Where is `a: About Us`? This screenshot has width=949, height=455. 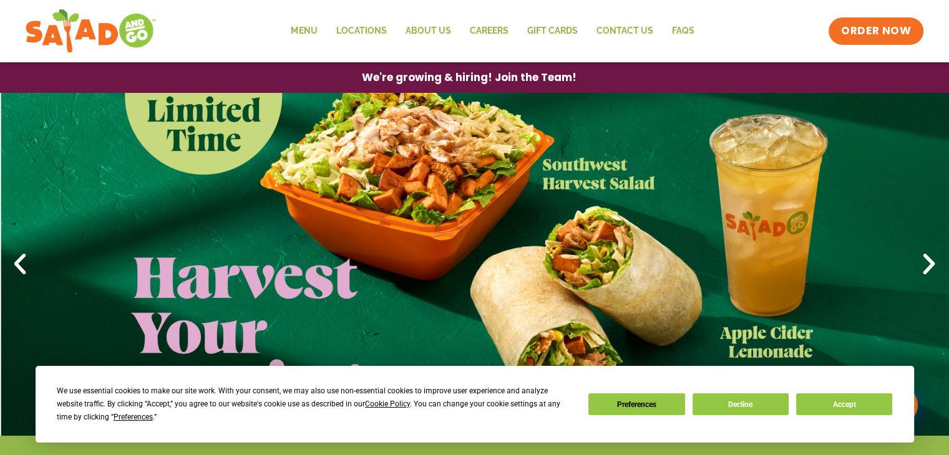
a: About Us is located at coordinates (427, 31).